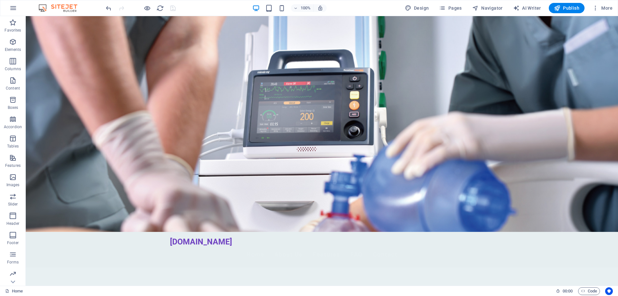  What do you see at coordinates (602, 8) in the screenshot?
I see `span: More` at bounding box center [602, 8].